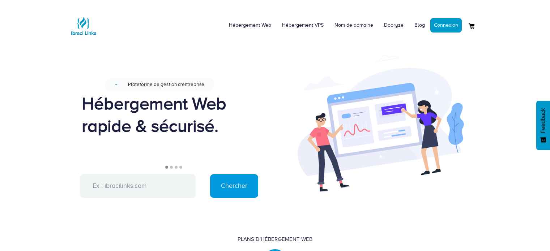 The height and width of the screenshot is (251, 550). I want to click on img: Logo Ibraci Links, so click(84, 26).